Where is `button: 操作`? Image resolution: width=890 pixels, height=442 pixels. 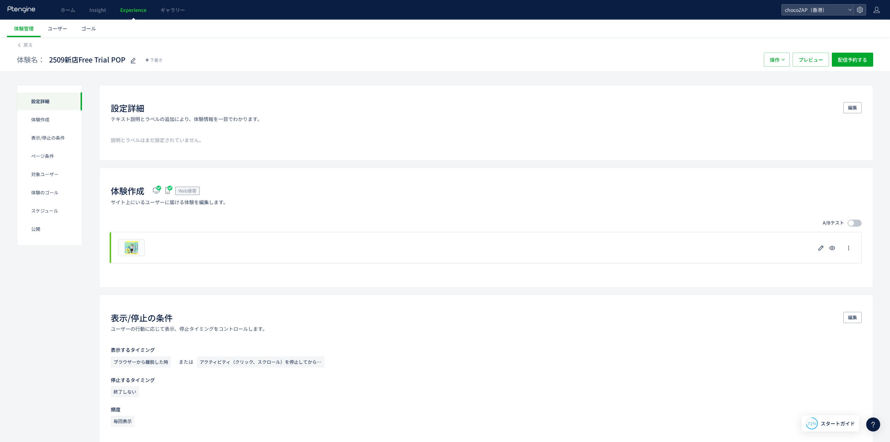 button: 操作 is located at coordinates (777, 60).